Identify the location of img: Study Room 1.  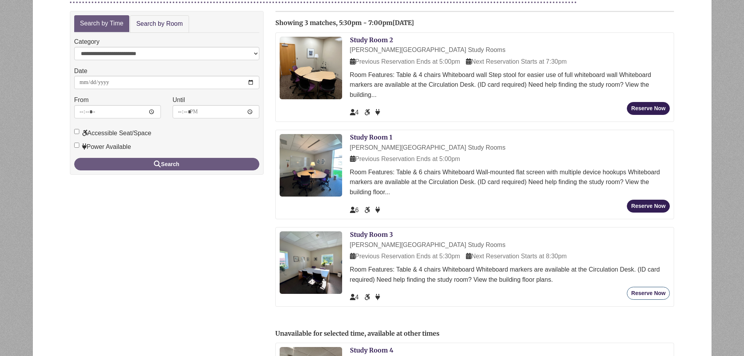
(311, 165).